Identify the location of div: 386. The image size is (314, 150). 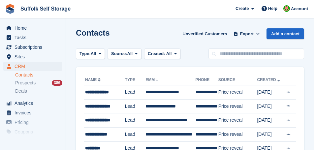
(57, 83).